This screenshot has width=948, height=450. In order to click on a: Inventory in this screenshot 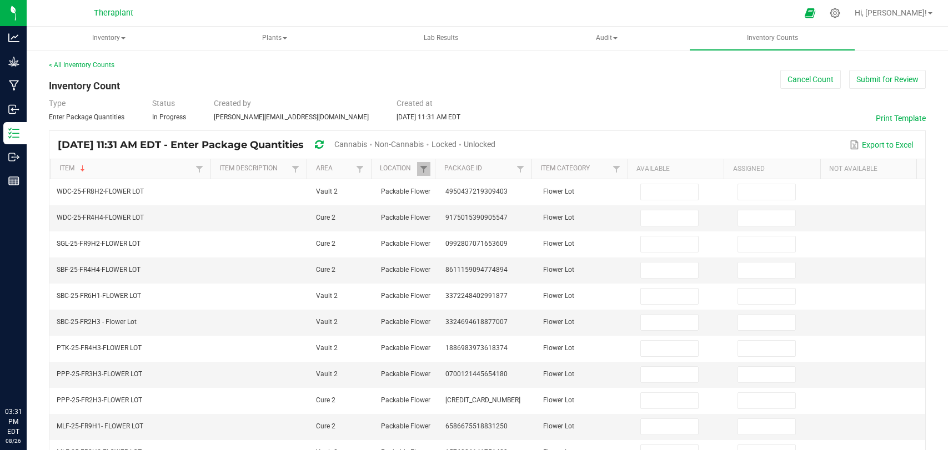, I will do `click(109, 38)`.